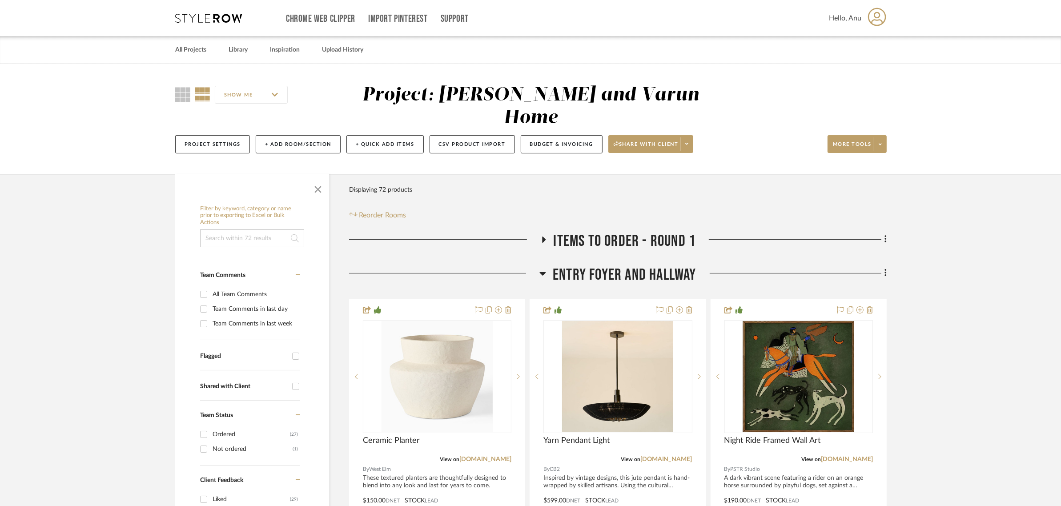 This screenshot has width=1061, height=506. I want to click on span: Ceramic Planter, so click(391, 441).